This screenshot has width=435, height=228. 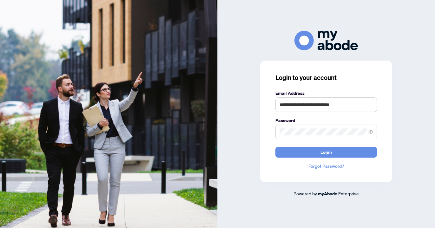 What do you see at coordinates (327, 121) in the screenshot?
I see `label: Password` at bounding box center [327, 121].